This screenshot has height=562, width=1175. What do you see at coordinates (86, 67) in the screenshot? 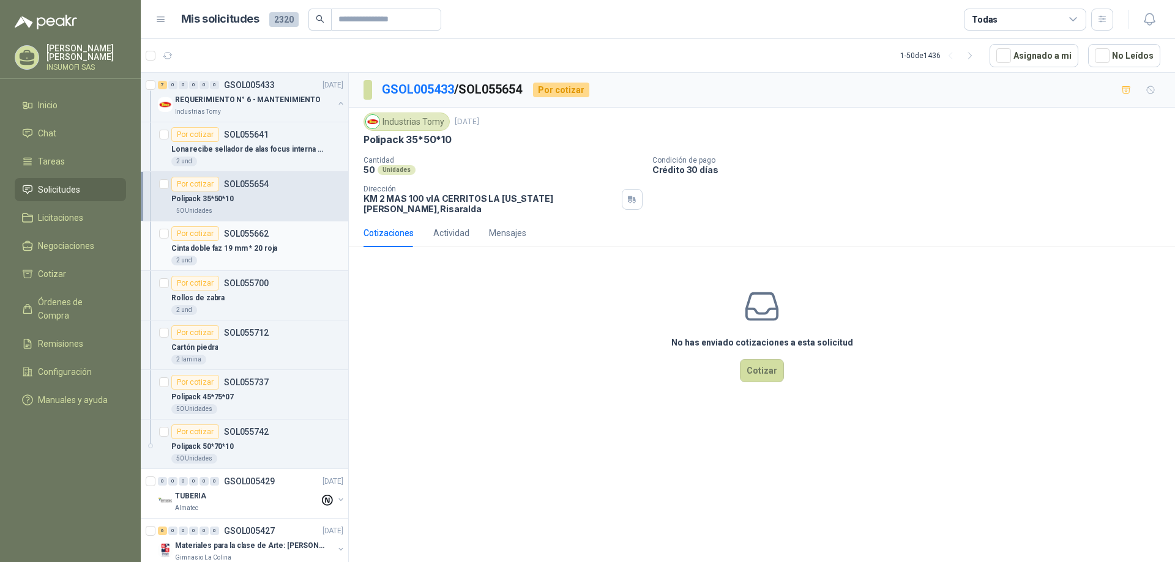
I see `p: INSUMOFI SAS` at bounding box center [86, 67].